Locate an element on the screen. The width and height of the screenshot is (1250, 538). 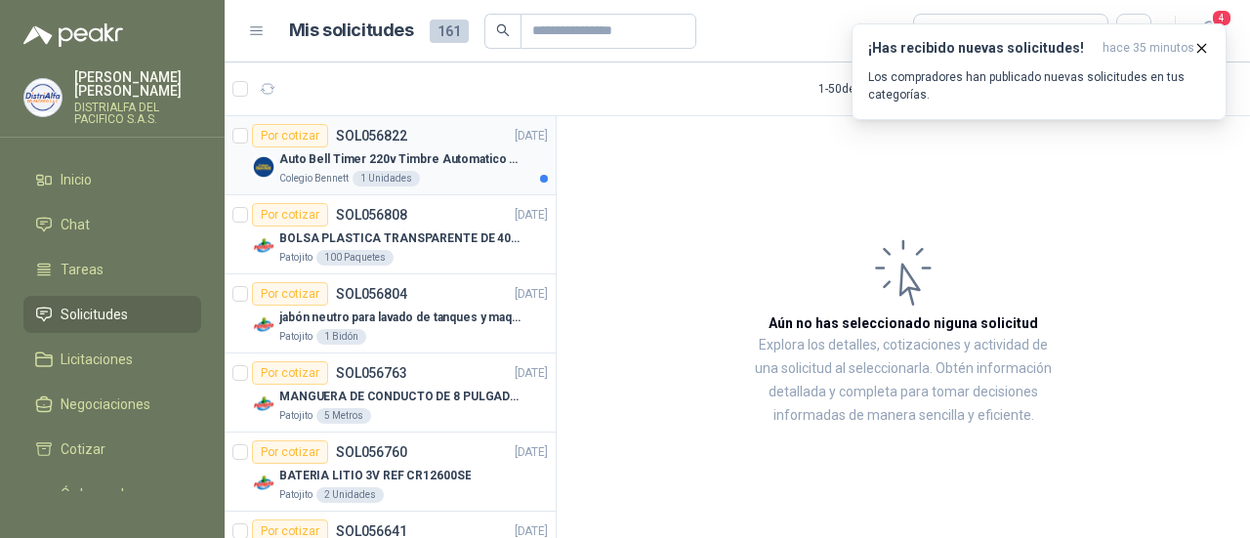
a: Solicitudes is located at coordinates (112, 314).